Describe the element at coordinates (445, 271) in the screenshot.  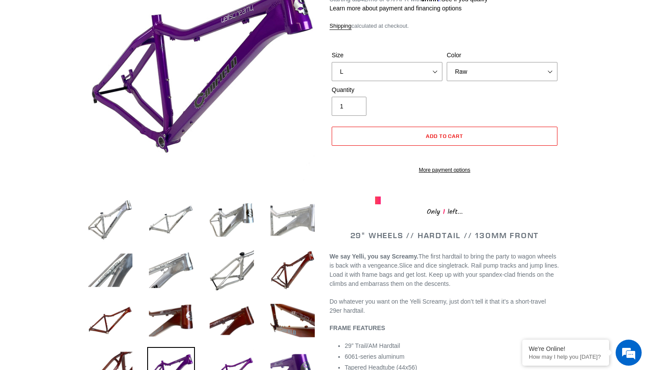
I see `p: Slice and dice singletrack. Rail pump tracks and jump lines. Load it with frame bags and get lost...` at that location.